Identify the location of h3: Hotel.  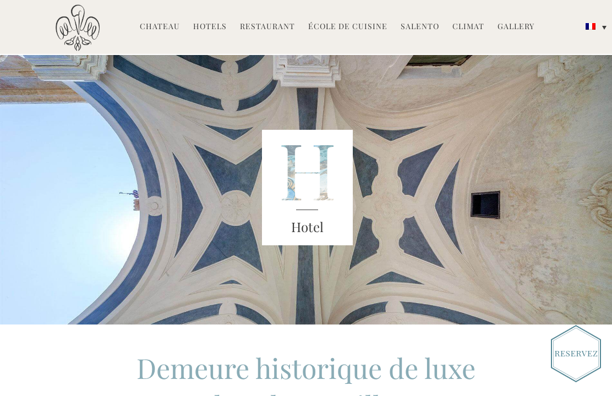
(308, 227).